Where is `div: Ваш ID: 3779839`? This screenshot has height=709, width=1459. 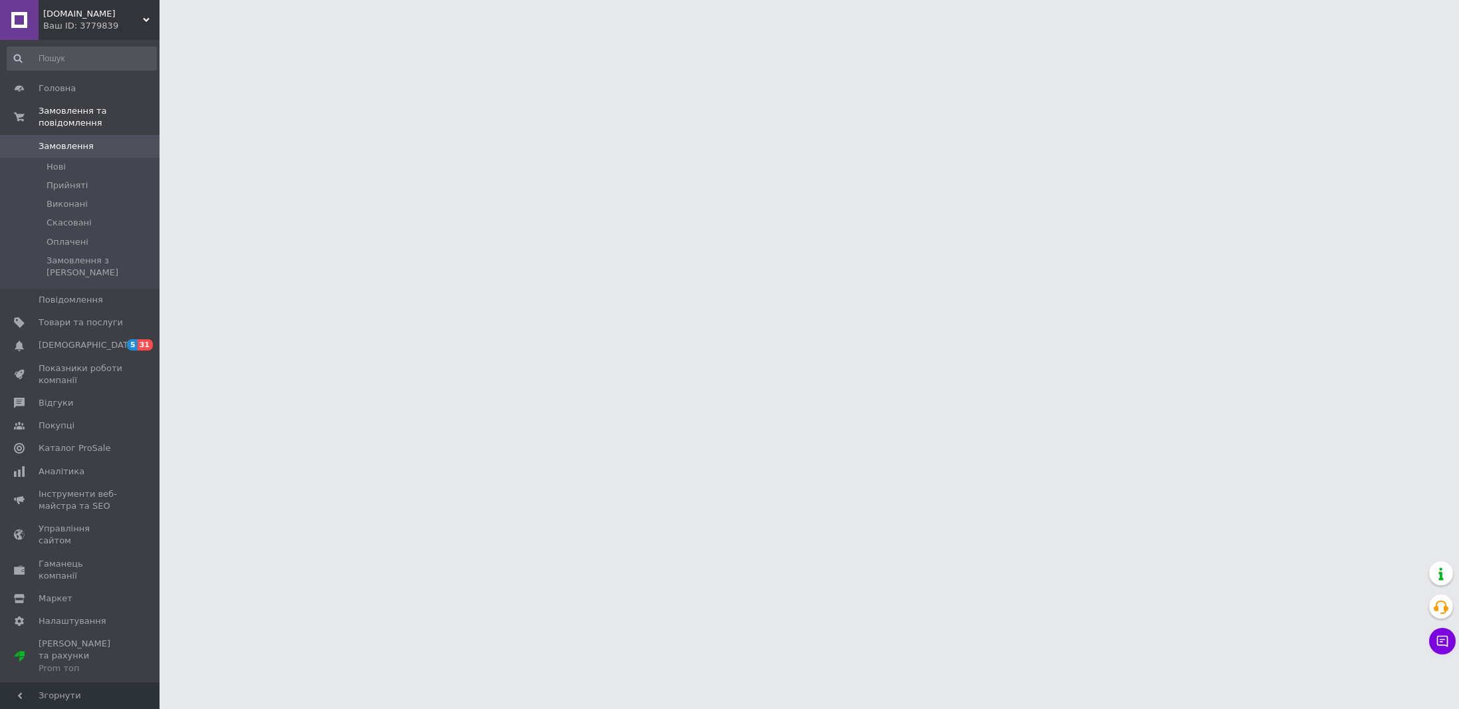
div: Ваш ID: 3779839 is located at coordinates (101, 26).